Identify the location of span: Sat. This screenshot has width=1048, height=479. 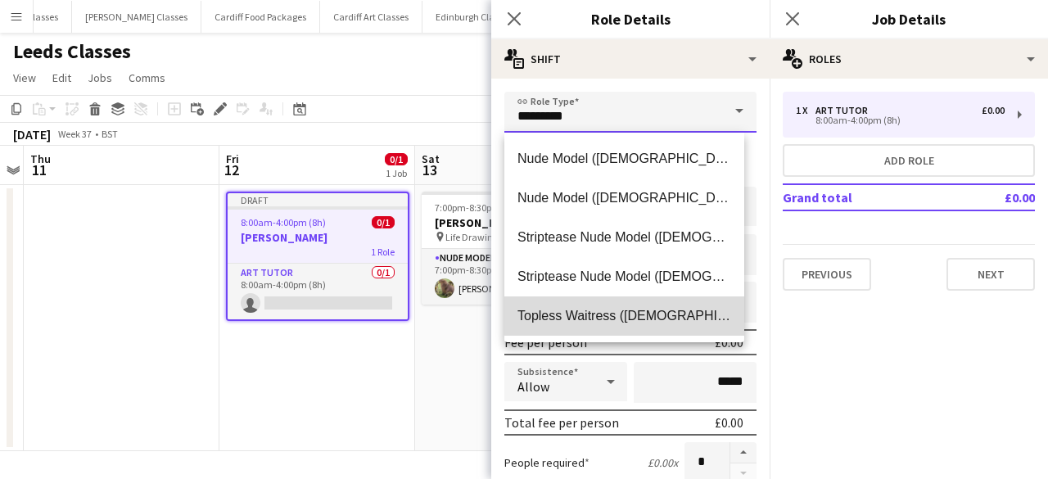
(431, 159).